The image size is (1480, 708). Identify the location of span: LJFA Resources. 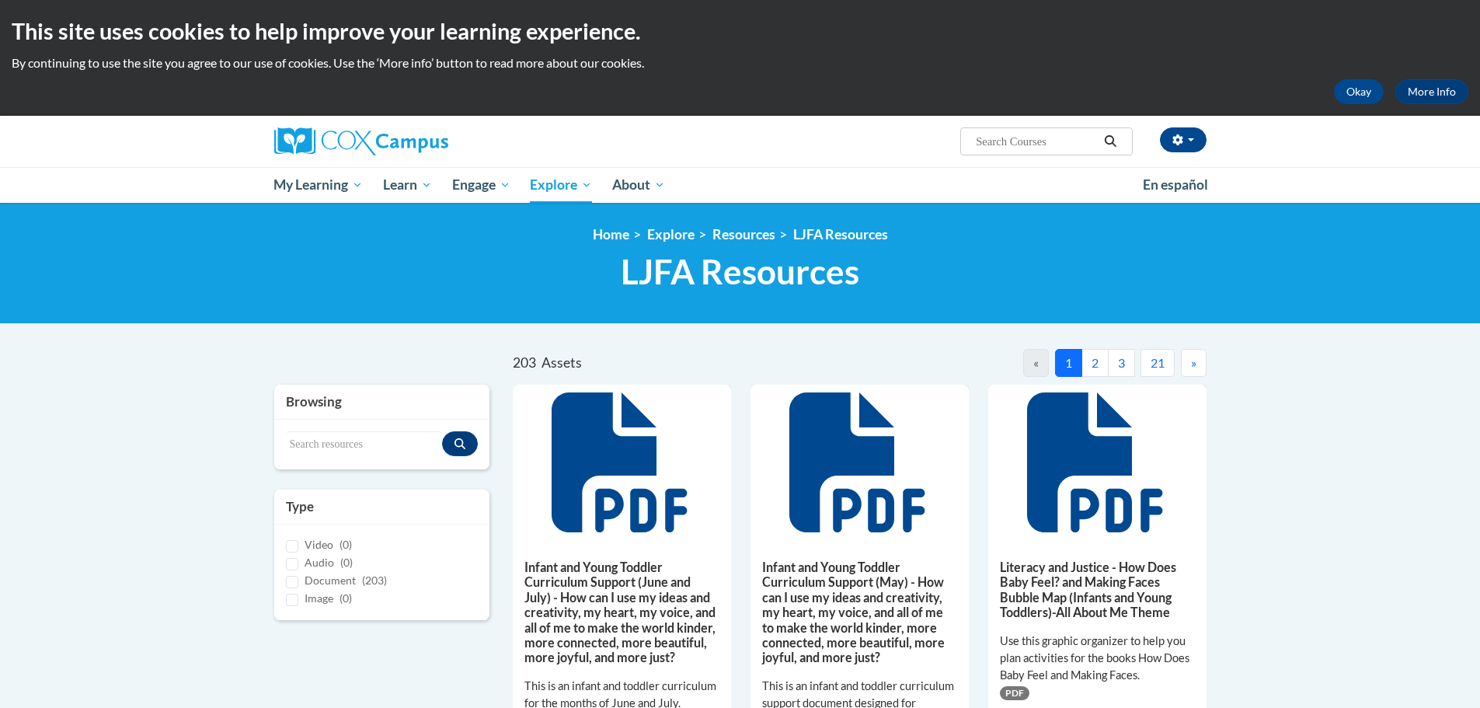
(739, 271).